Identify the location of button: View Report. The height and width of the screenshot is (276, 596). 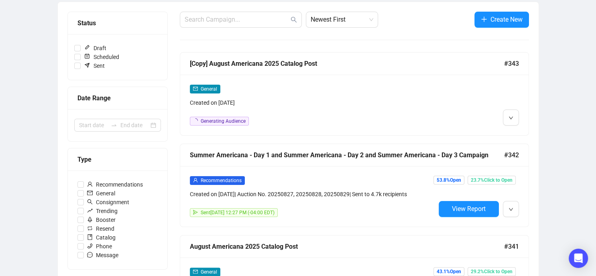
(468, 209).